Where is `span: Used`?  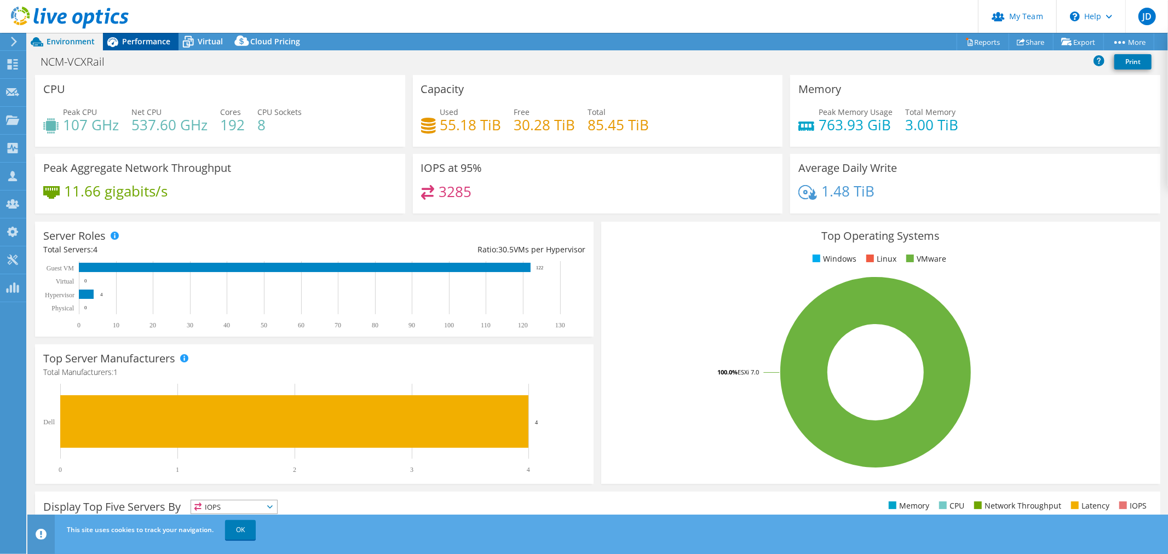
span: Used is located at coordinates (449, 112).